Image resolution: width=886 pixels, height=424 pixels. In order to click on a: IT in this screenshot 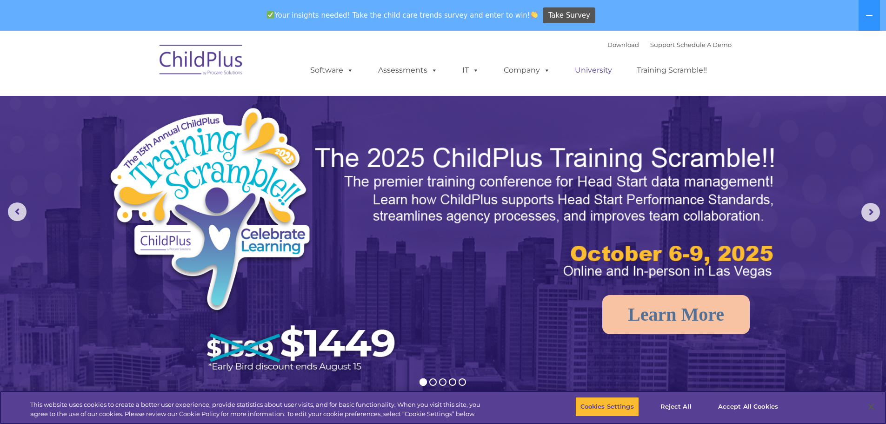, I will do `click(471, 70)`.